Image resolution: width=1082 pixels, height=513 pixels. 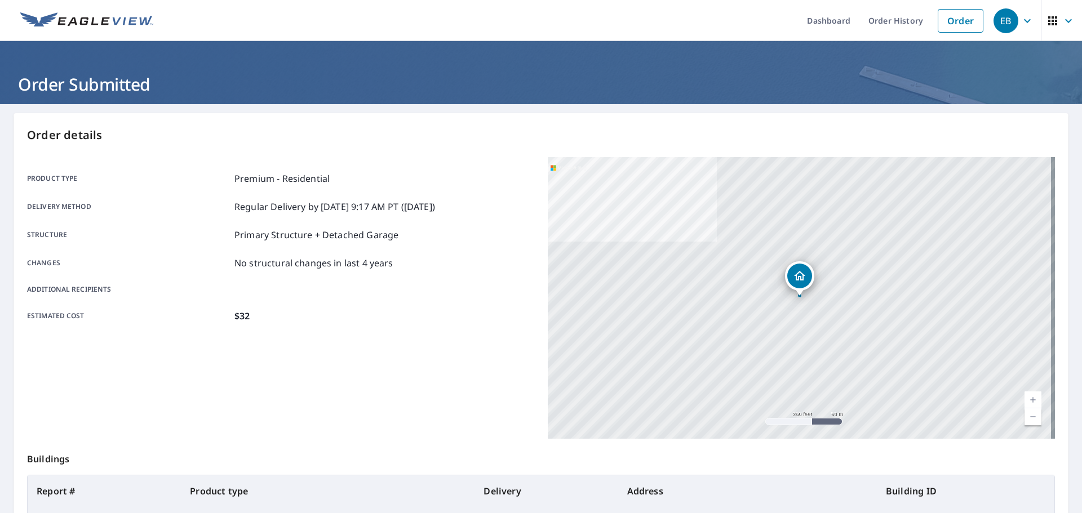 What do you see at coordinates (541, 84) in the screenshot?
I see `h1: Order Submitted` at bounding box center [541, 84].